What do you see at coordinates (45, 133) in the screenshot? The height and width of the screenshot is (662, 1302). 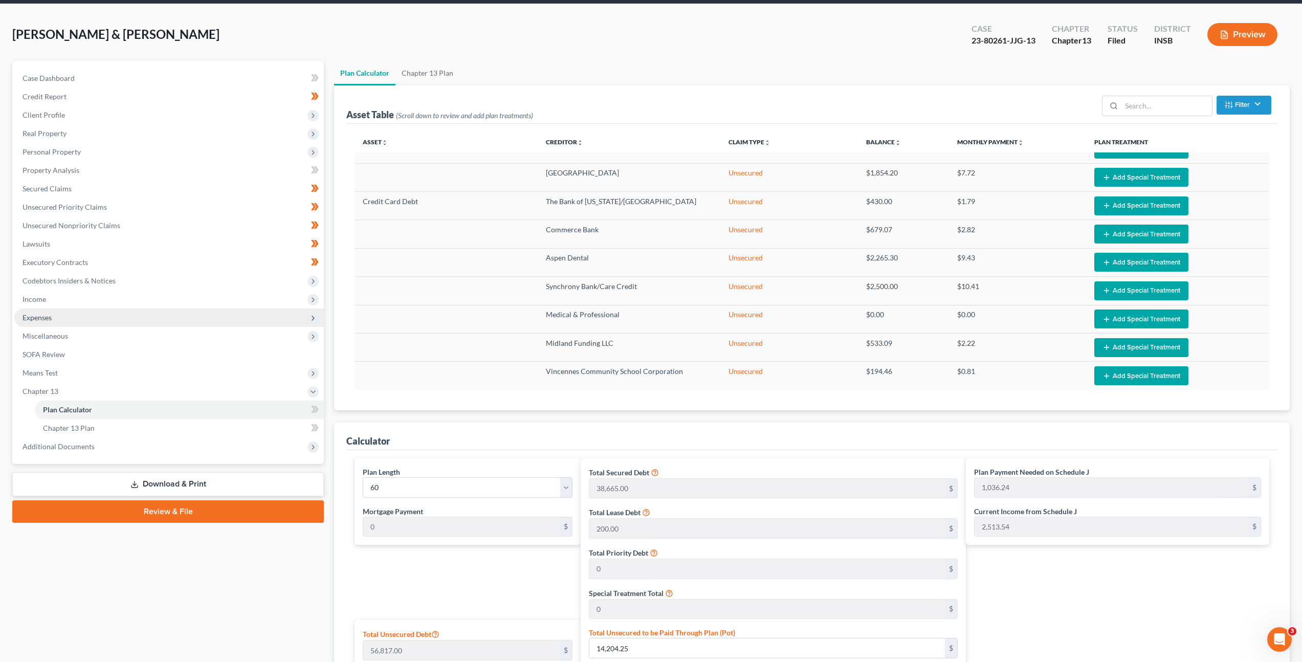 I see `span: Real Property` at bounding box center [45, 133].